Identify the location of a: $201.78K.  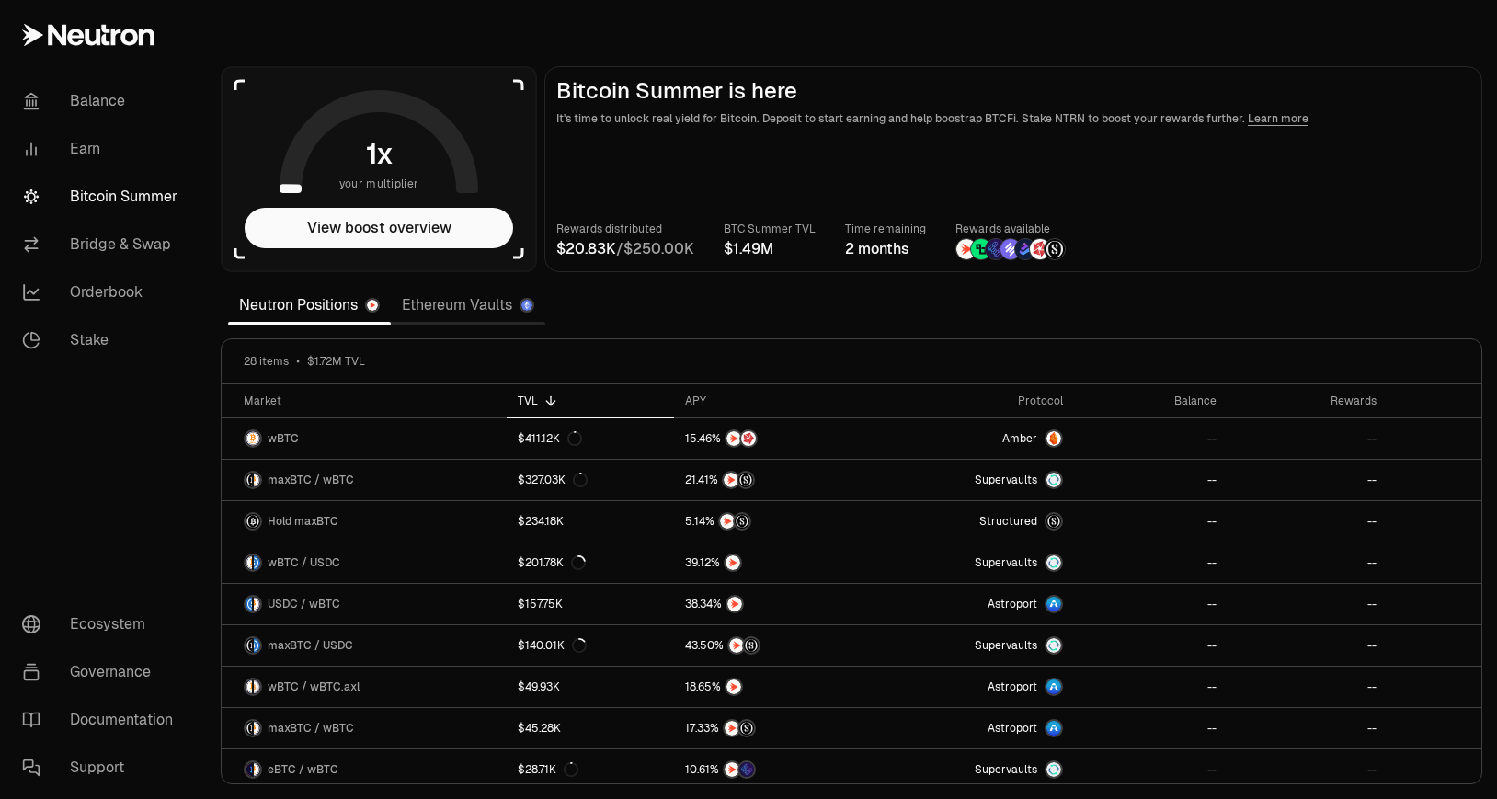
(589, 563).